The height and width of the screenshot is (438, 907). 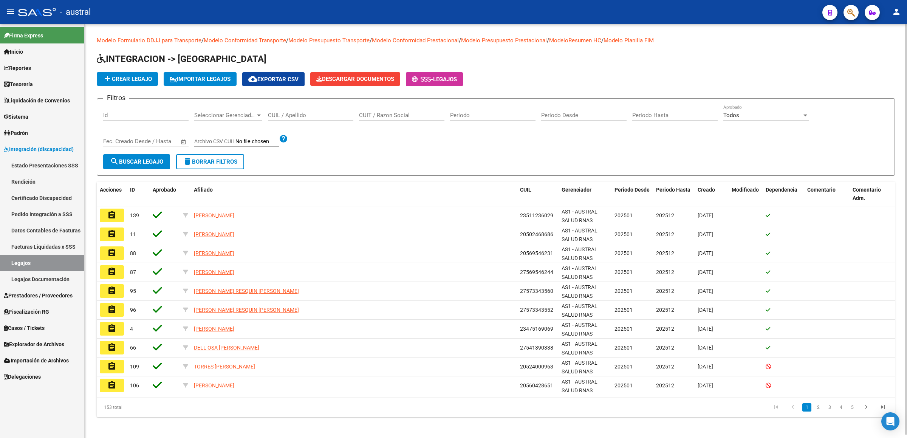 What do you see at coordinates (34, 344) in the screenshot?
I see `span: Explorador de Archivos` at bounding box center [34, 344].